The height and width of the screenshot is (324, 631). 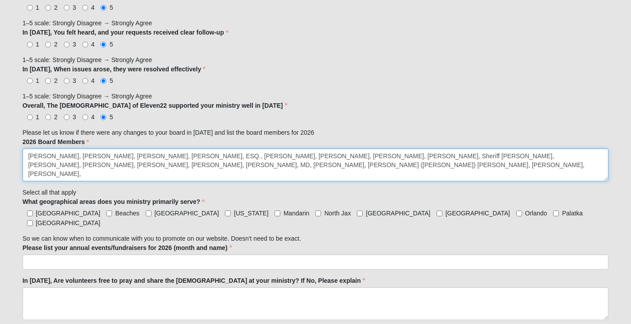 What do you see at coordinates (56, 142) in the screenshot?
I see `label: 2026 Board Members` at bounding box center [56, 142].